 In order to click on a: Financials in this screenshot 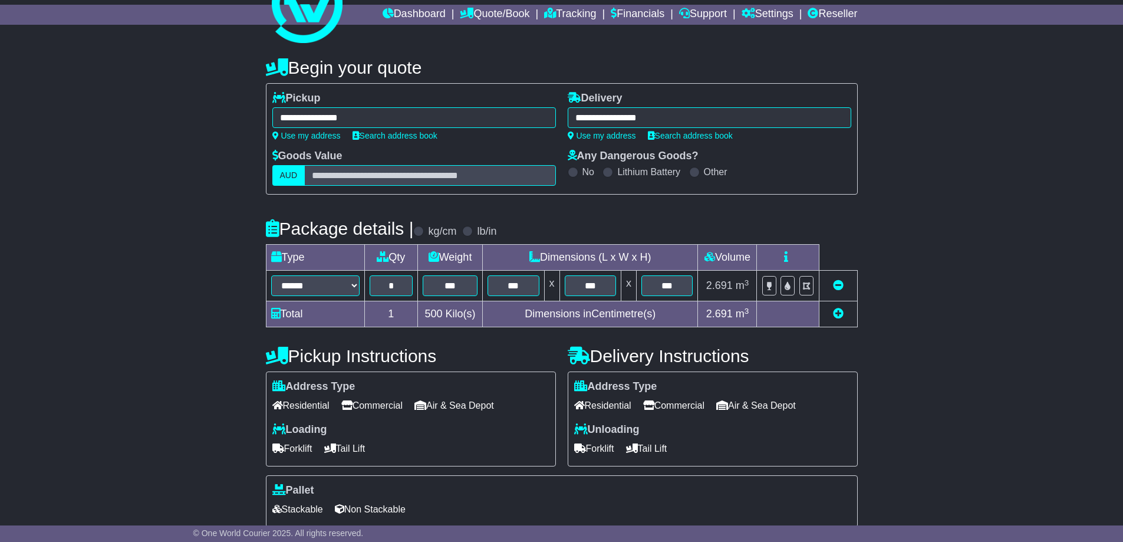, I will do `click(637, 15)`.